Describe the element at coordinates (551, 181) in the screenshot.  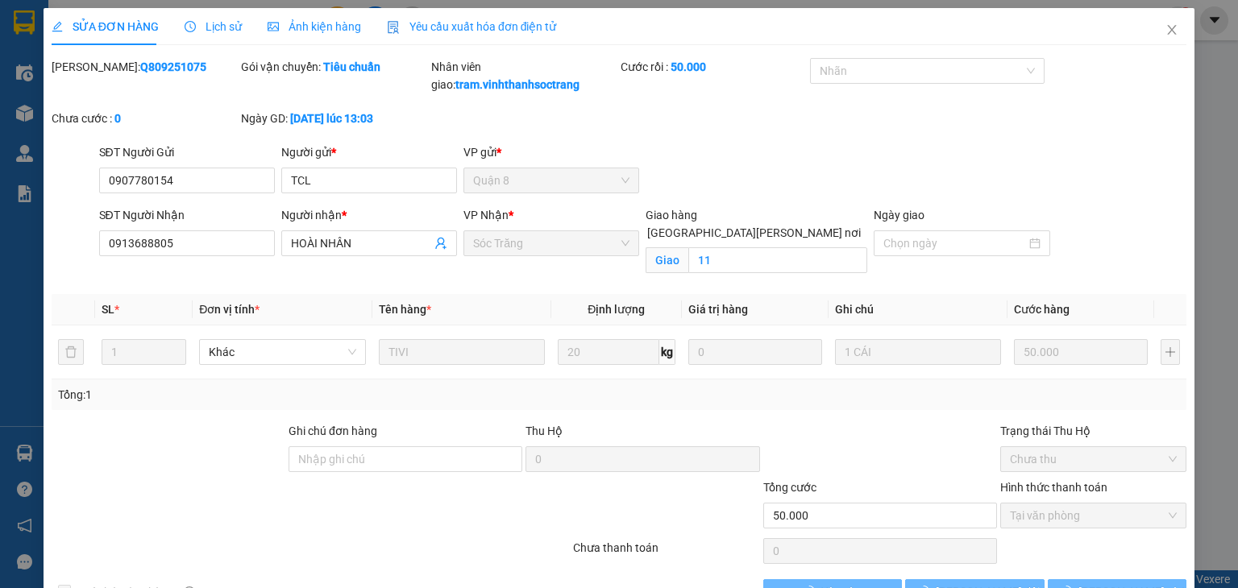
I see `span: Quận 8` at that location.